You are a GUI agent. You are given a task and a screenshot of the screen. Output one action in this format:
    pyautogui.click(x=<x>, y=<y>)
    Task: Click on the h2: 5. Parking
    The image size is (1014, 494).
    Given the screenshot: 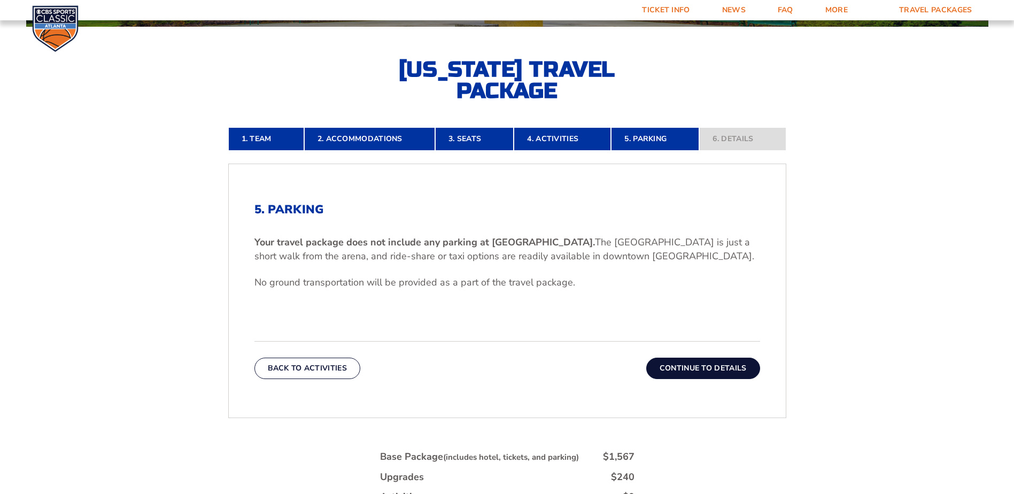 What is the action you would take?
    pyautogui.click(x=507, y=210)
    